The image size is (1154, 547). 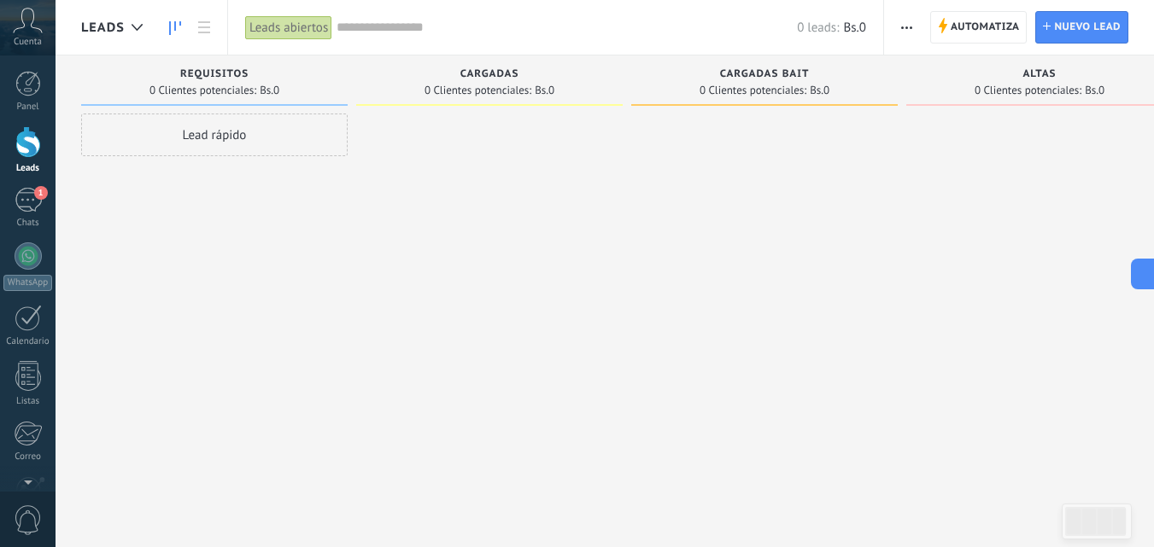 What do you see at coordinates (1038, 74) in the screenshot?
I see `span: altas` at bounding box center [1038, 74].